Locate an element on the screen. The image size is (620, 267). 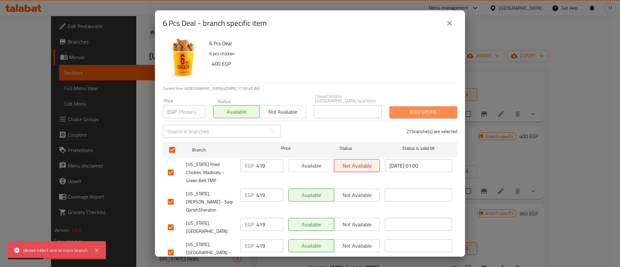
span: Price is located at coordinates (286, 148).